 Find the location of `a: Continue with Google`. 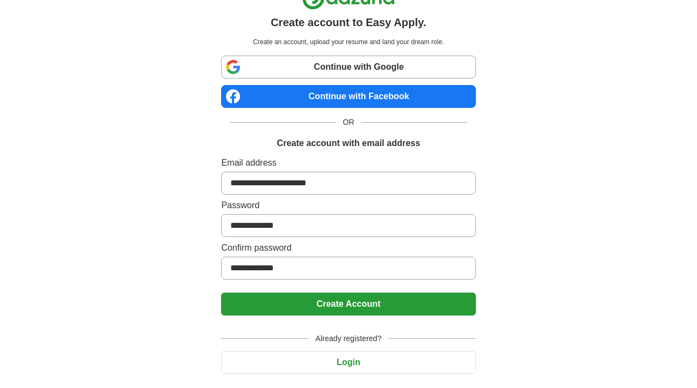

a: Continue with Google is located at coordinates (348, 67).